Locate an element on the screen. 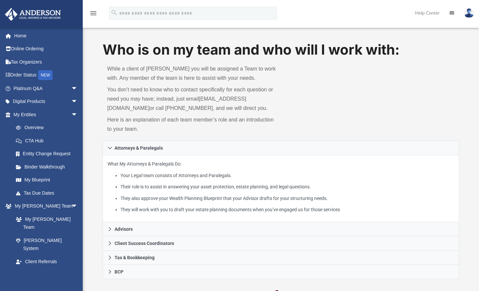 The height and width of the screenshot is (291, 479). span: Client Success Coordinators is located at coordinates (144, 243).